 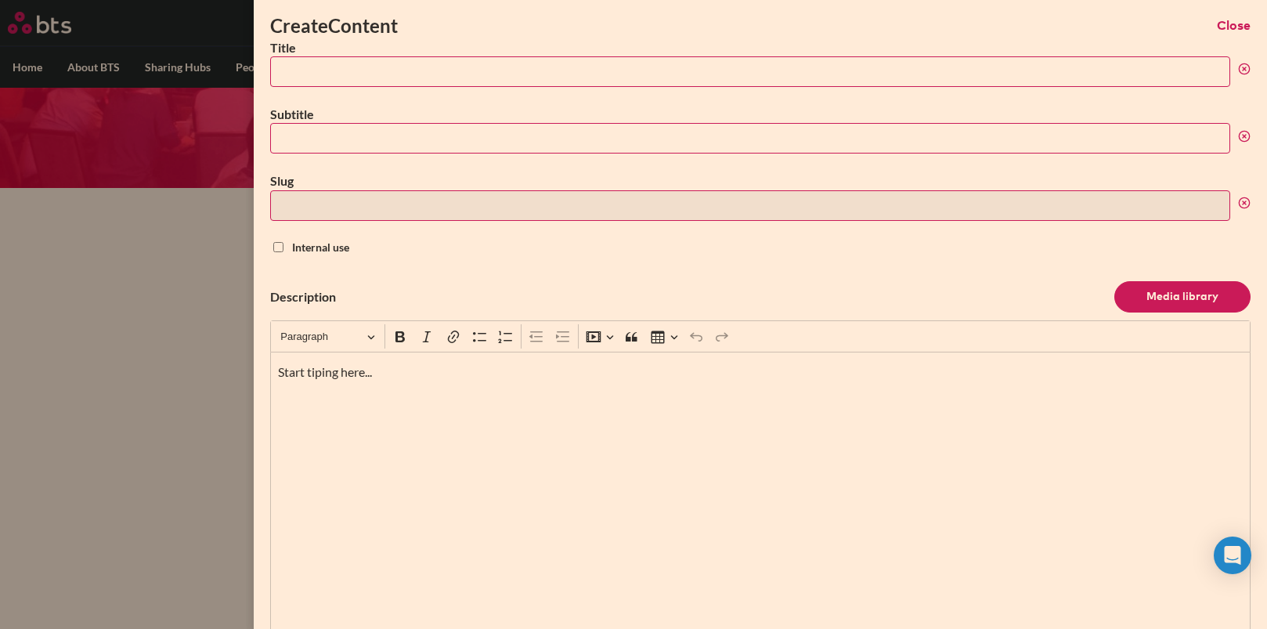 What do you see at coordinates (321, 337) in the screenshot?
I see `span: Paragraph` at bounding box center [321, 337].